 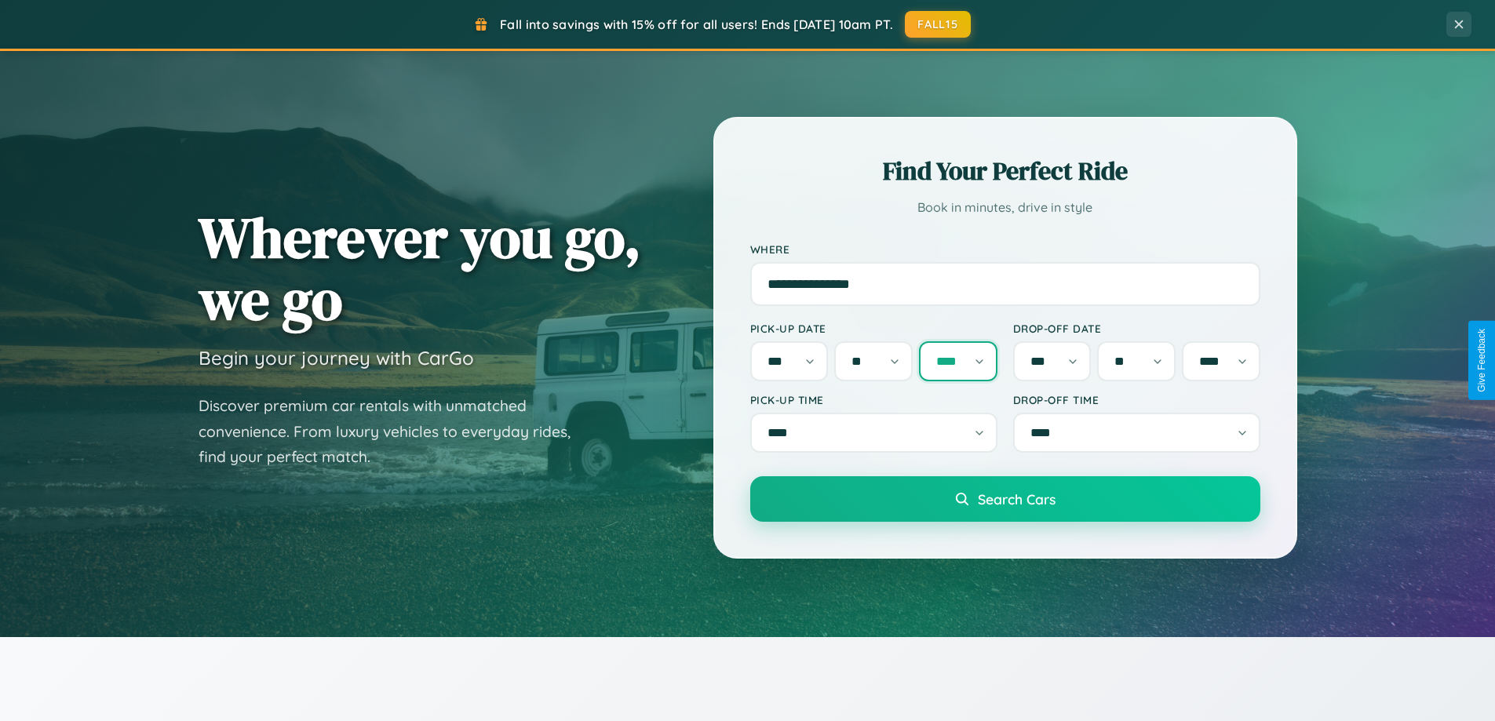 I want to click on div: Give Feedback, so click(x=1482, y=360).